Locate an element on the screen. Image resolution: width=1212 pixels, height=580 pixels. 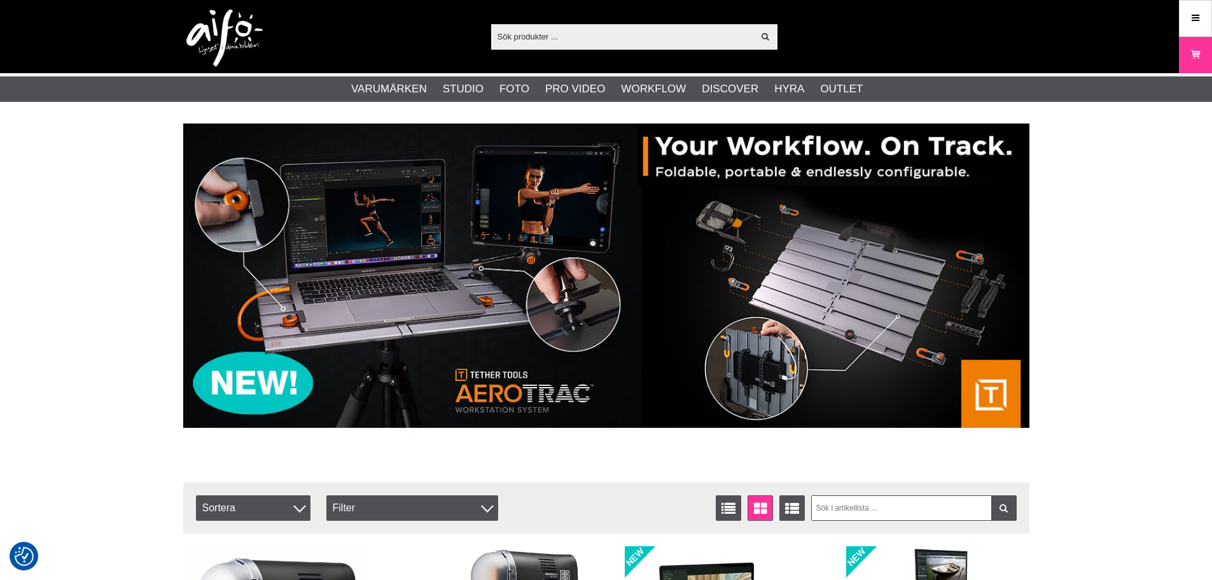
a: Utökad listvisning is located at coordinates (792, 508).